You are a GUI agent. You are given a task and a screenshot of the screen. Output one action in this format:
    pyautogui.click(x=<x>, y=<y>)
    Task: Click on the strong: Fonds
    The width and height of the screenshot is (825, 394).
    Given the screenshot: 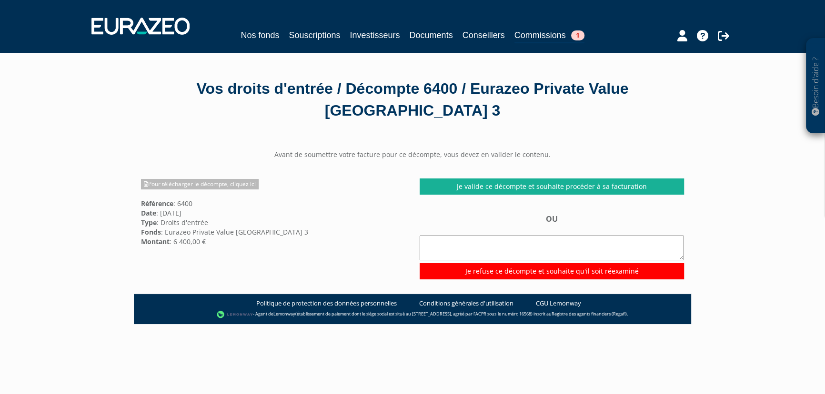 What is the action you would take?
    pyautogui.click(x=151, y=232)
    